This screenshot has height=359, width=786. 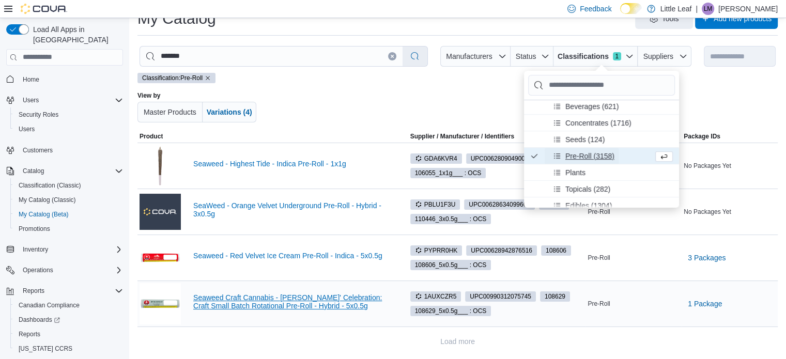 I want to click on button: Master Products, so click(x=170, y=112).